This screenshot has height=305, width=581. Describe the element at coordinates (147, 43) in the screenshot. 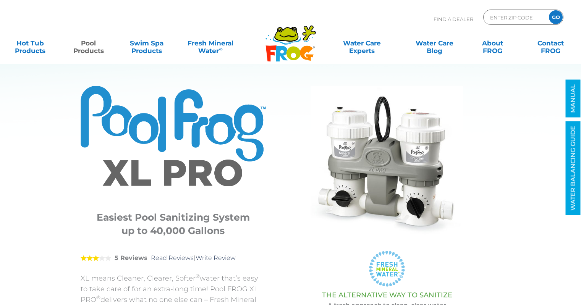

I see `a: Swim SpaProducts` at that location.